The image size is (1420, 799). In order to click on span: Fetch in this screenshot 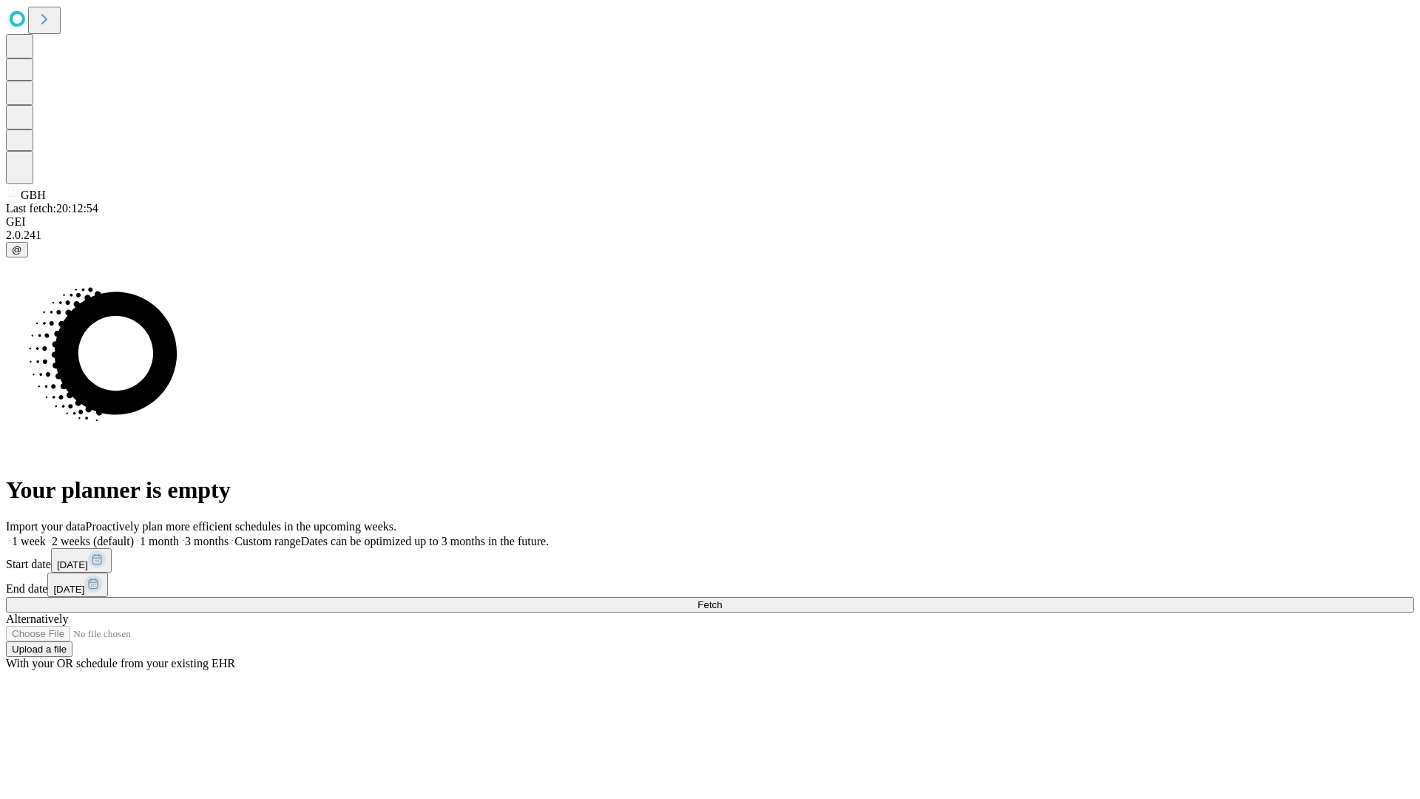, I will do `click(710, 604)`.